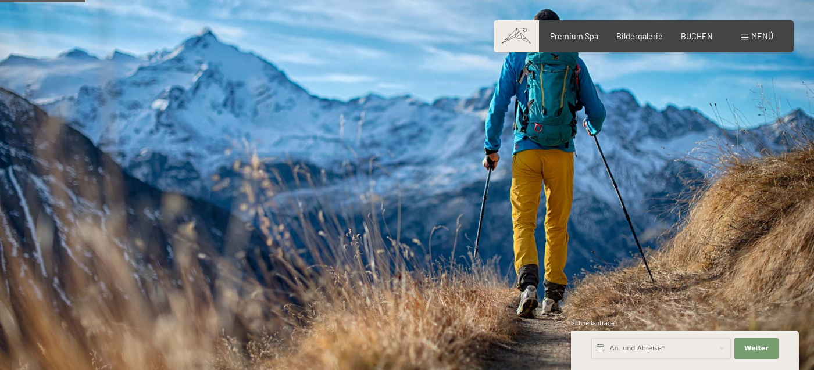  Describe the element at coordinates (756, 349) in the screenshot. I see `span: Weiter` at that location.